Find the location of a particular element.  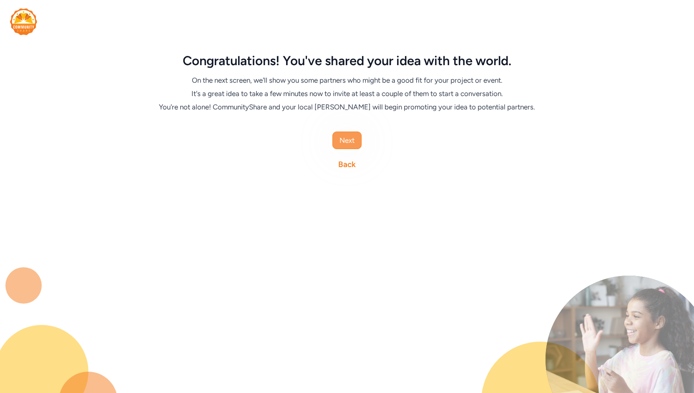

div: On the next screen, we'll show you some partners who might be a good fit for your project or event. is located at coordinates (347, 80).